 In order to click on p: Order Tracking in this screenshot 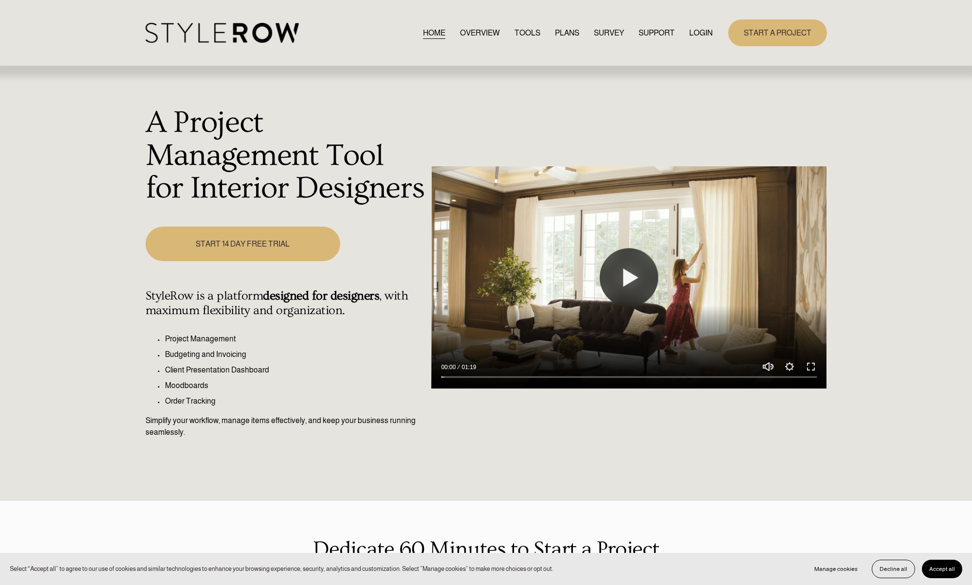, I will do `click(295, 401)`.